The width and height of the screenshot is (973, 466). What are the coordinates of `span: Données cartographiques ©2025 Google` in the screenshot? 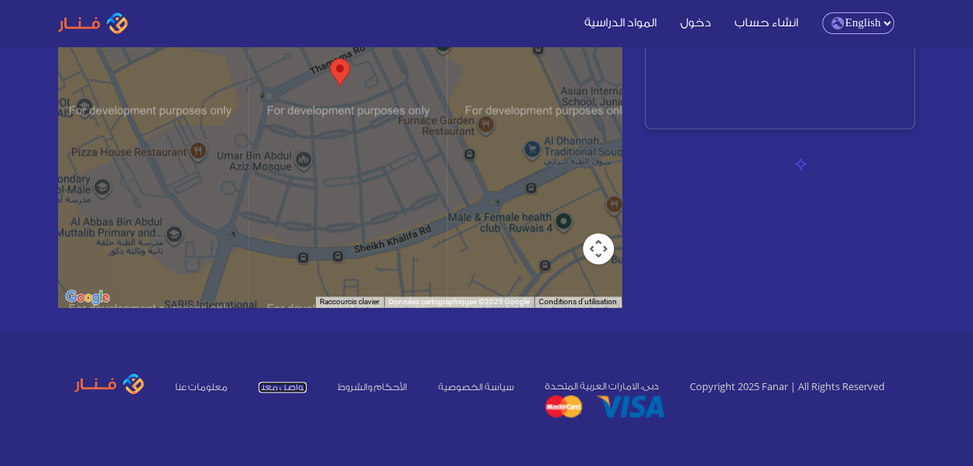 It's located at (459, 301).